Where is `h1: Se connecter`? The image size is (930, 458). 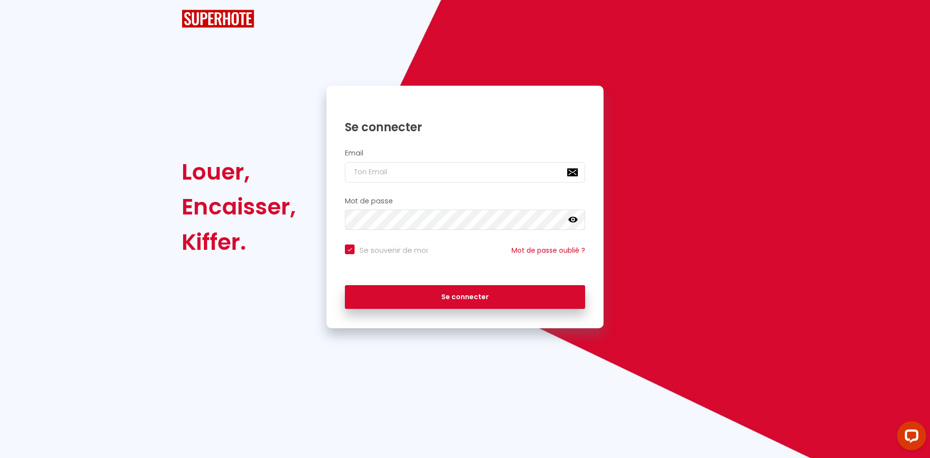
h1: Se connecter is located at coordinates (465, 127).